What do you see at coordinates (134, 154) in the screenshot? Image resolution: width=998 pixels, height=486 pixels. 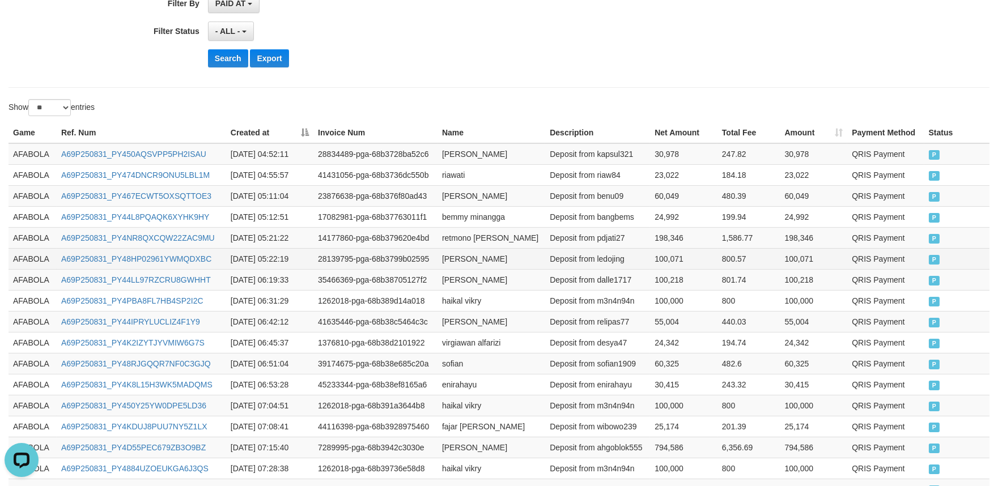 I see `a: A69P250831_PY450AQSVPP5PH2ISAU` at bounding box center [134, 154].